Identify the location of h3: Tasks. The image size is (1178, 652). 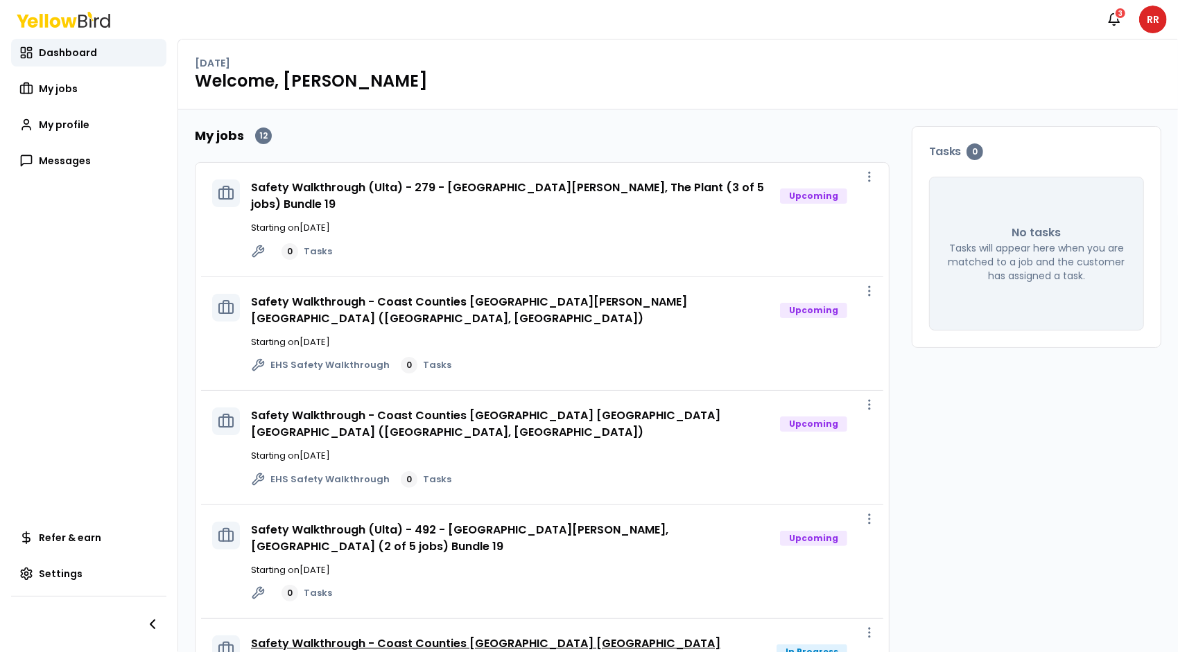
(1036, 152).